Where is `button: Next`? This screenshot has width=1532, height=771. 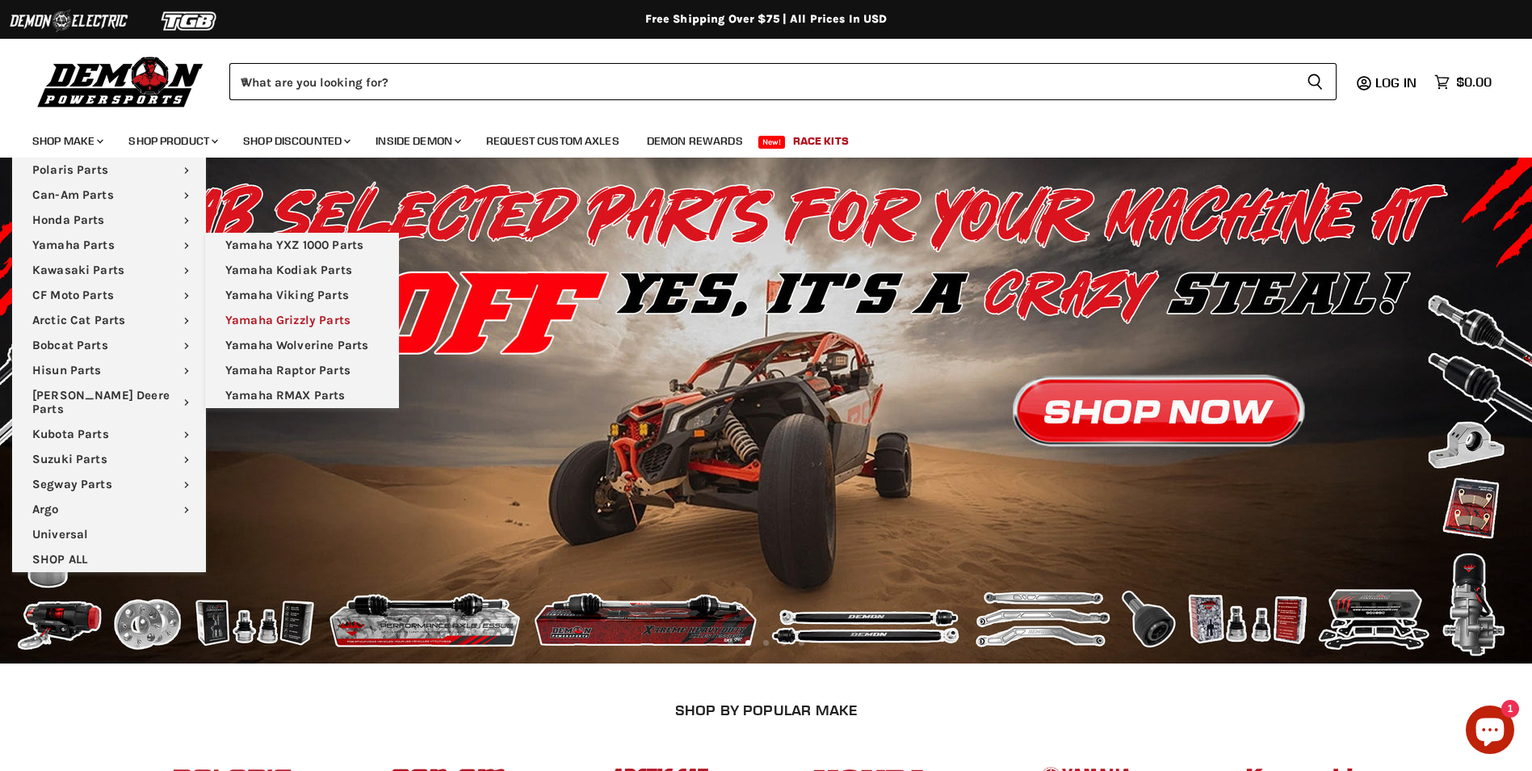 button: Next is located at coordinates (1488, 410).